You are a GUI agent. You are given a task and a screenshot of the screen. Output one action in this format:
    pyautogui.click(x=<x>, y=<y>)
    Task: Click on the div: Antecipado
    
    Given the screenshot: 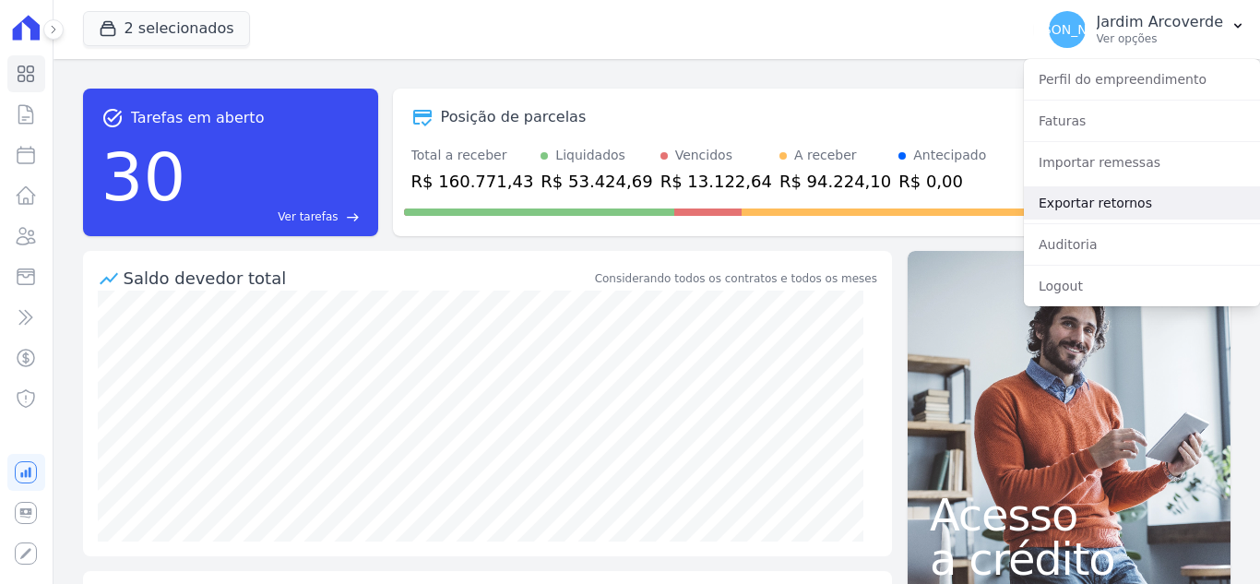 What is the action you would take?
    pyautogui.click(x=949, y=155)
    